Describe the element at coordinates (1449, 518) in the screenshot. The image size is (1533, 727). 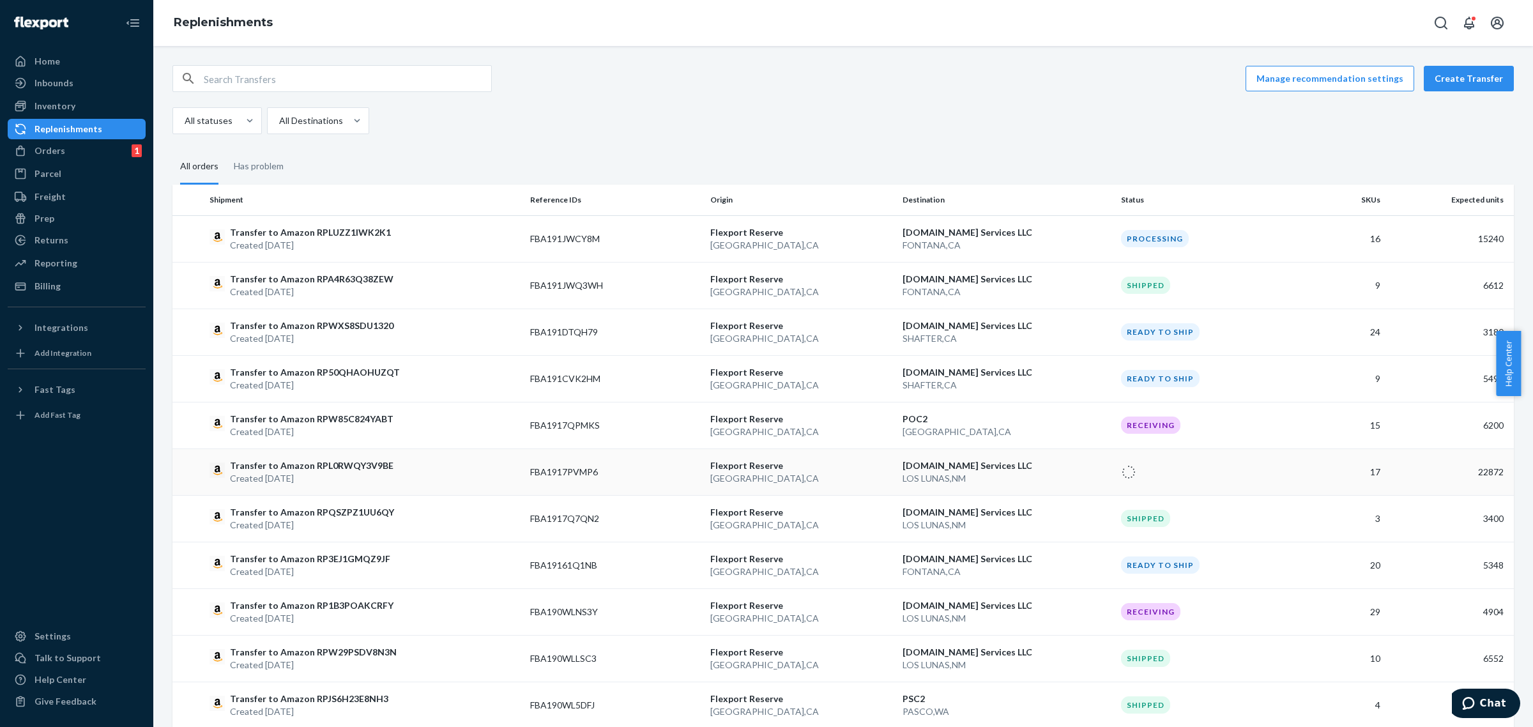
I see `td: 3400` at that location.